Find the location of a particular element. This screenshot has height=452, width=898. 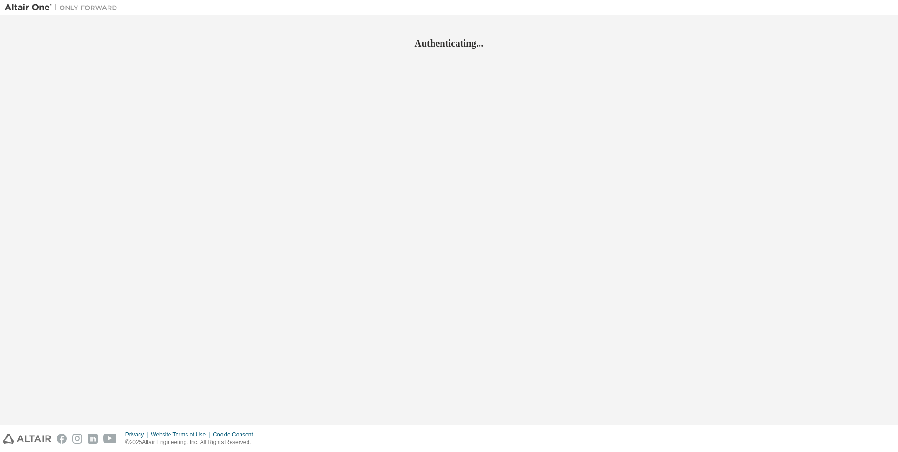

div: Cookie Consent is located at coordinates (235, 435).